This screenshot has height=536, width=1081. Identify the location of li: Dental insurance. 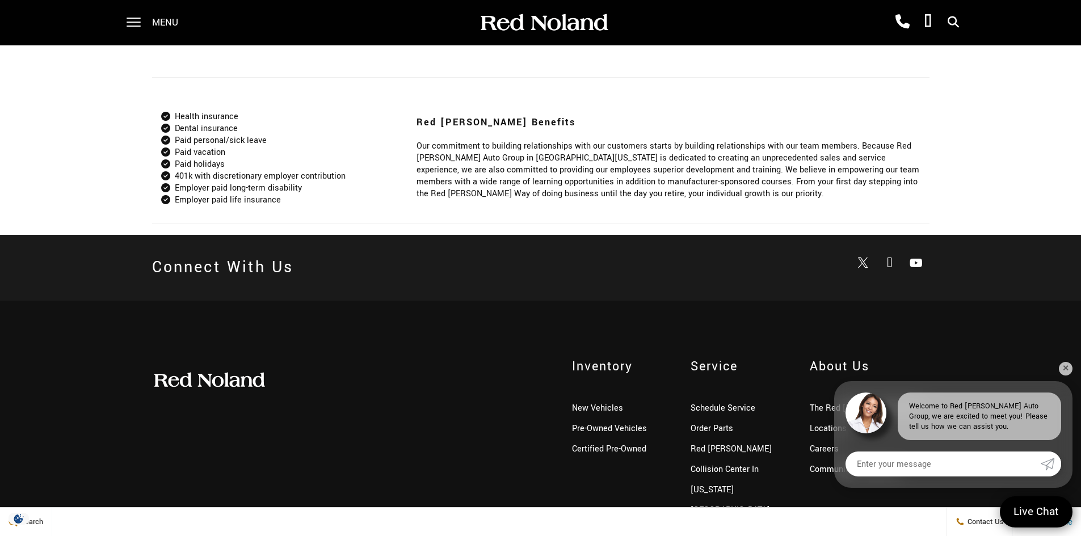
(287, 128).